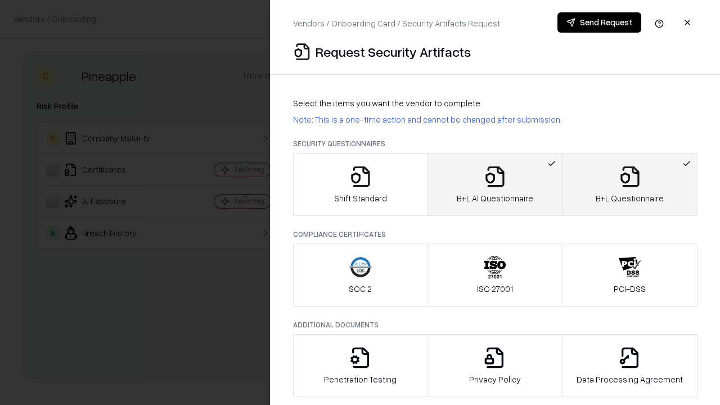 This screenshot has width=720, height=405. I want to click on p: Shift Standard, so click(361, 198).